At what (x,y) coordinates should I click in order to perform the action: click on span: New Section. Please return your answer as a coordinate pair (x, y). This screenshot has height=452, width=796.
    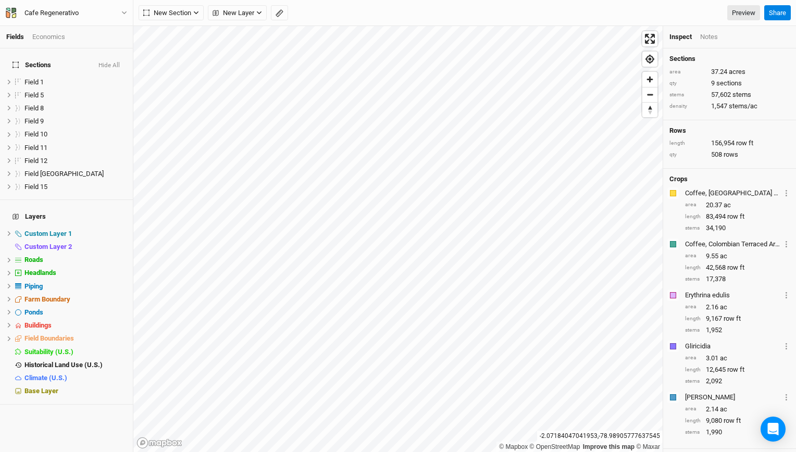
    Looking at the image, I should click on (167, 13).